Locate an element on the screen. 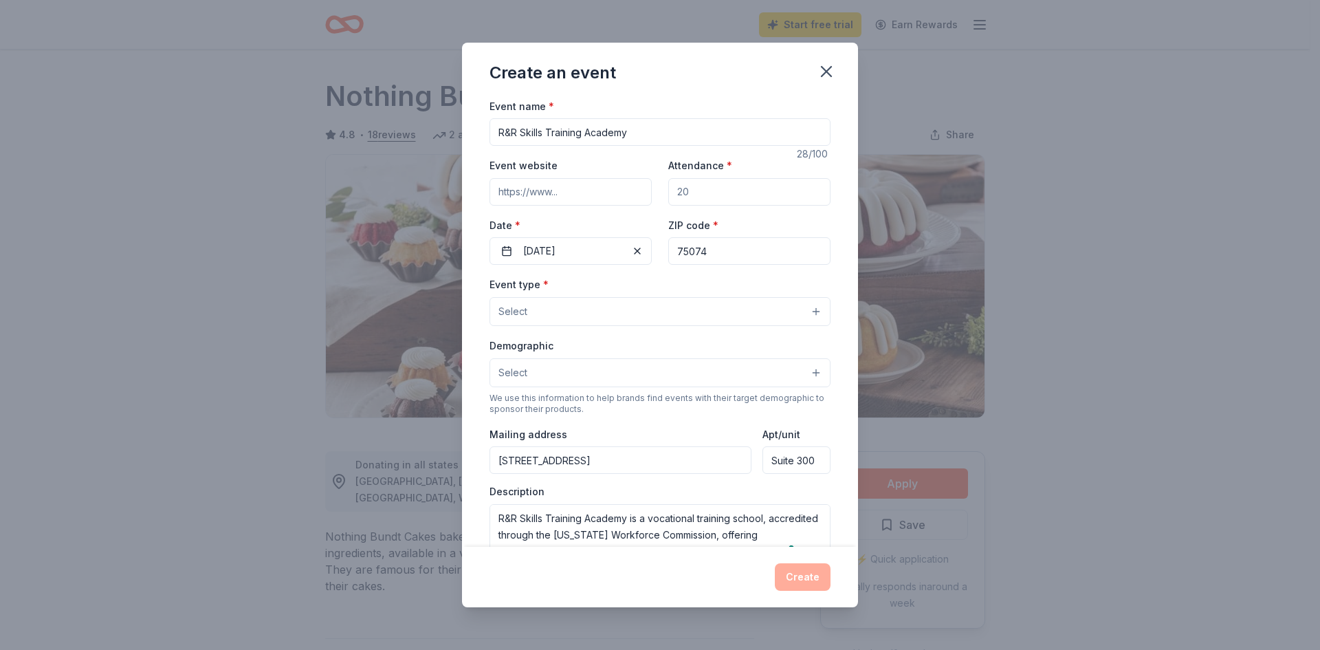 This screenshot has height=650, width=1320. input: 12345 (U.S. only) is located at coordinates (749, 251).